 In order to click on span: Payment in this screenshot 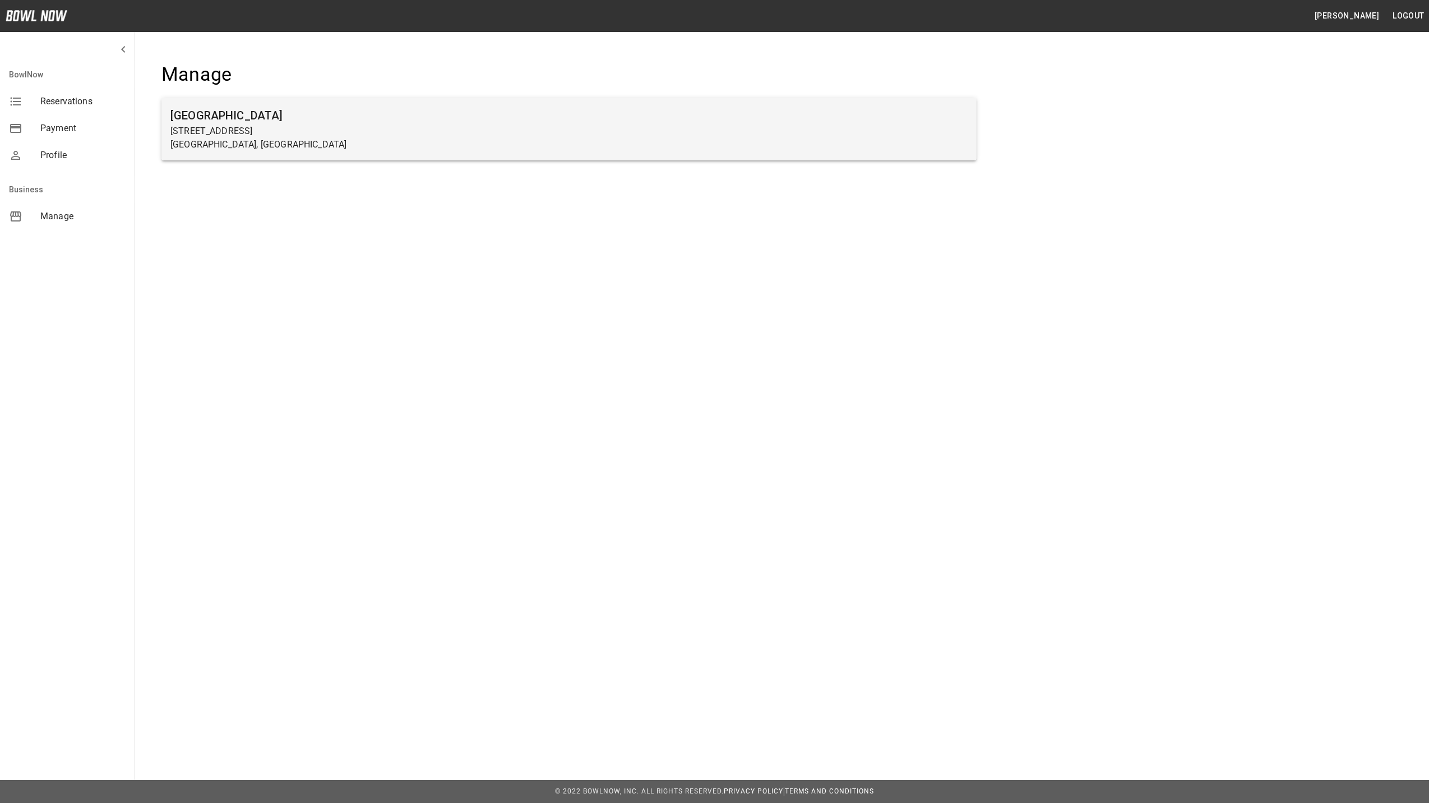, I will do `click(83, 128)`.